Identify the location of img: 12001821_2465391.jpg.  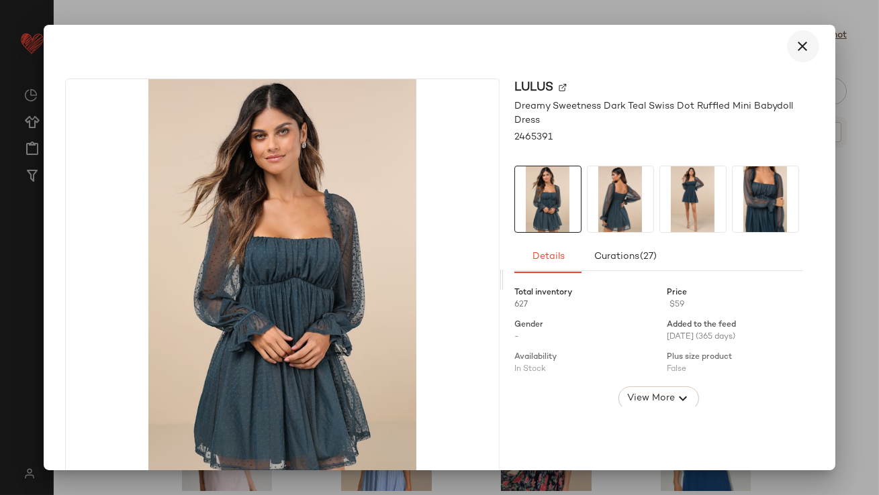
(765, 199).